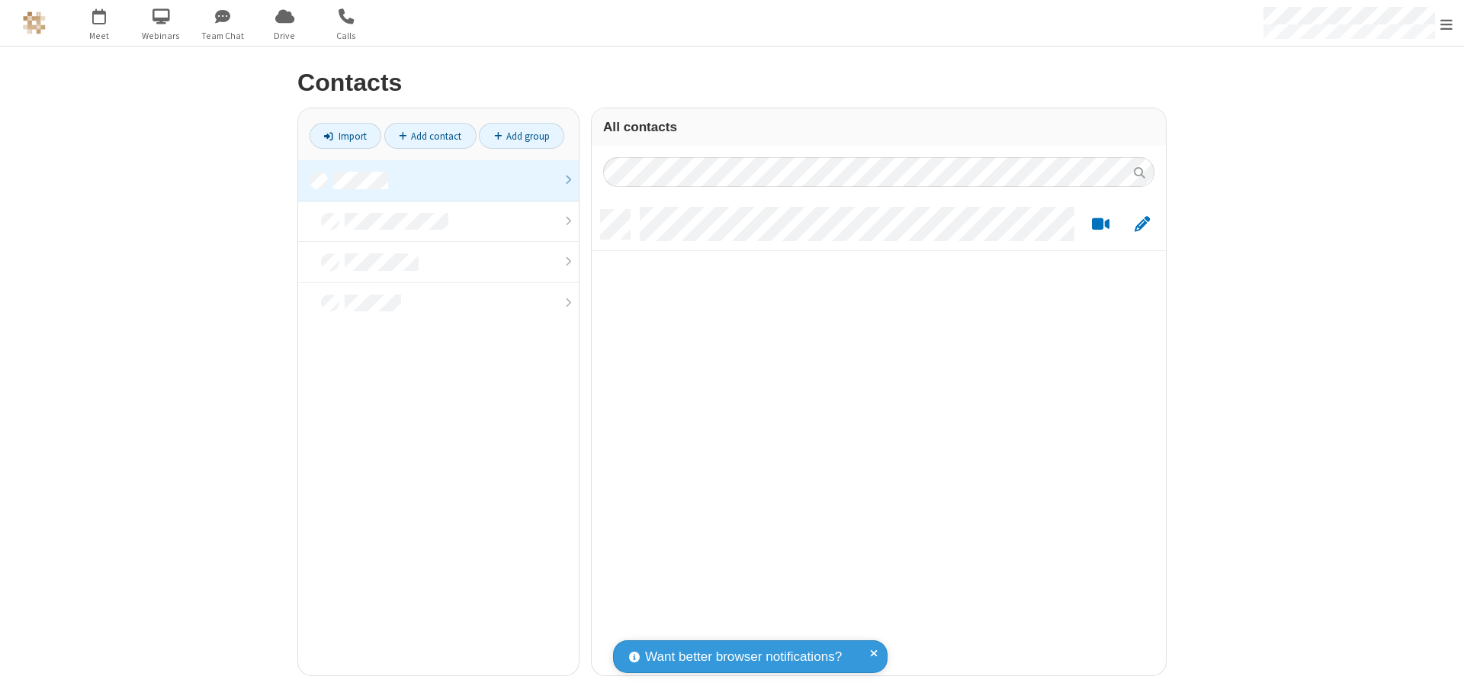  What do you see at coordinates (430, 136) in the screenshot?
I see `a: Add contact` at bounding box center [430, 136].